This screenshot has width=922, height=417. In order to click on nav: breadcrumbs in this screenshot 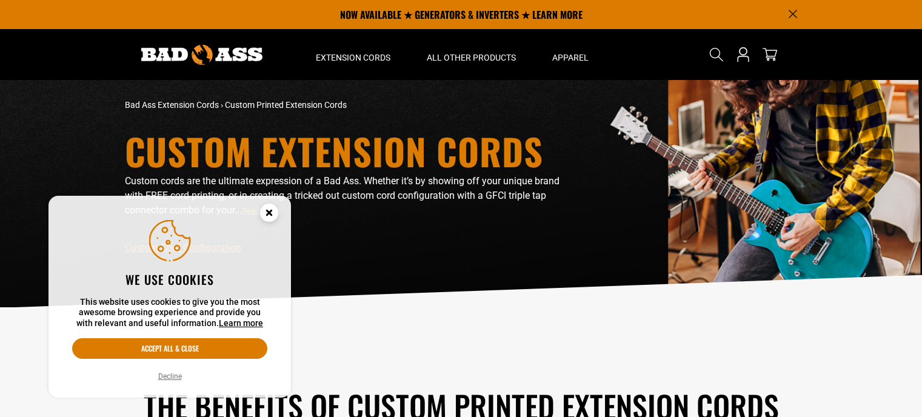, I will do `click(346, 105)`.